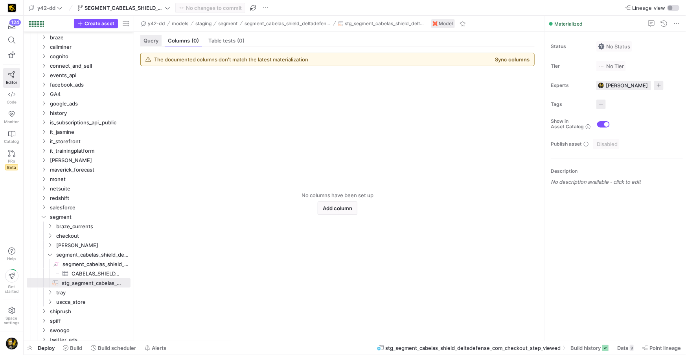  I want to click on span: Space settings, so click(11, 320).